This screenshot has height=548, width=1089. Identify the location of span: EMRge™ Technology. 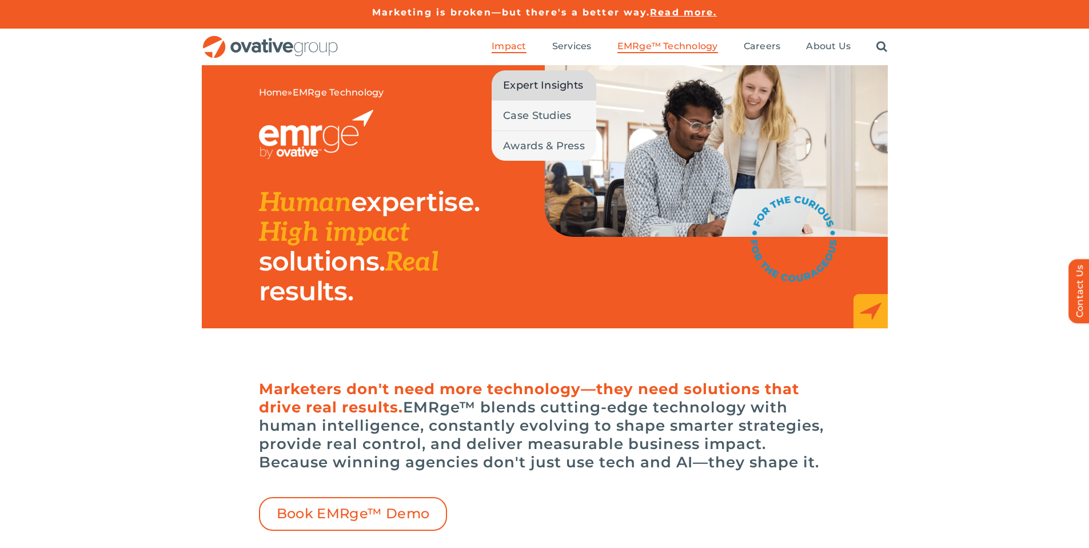
(668, 46).